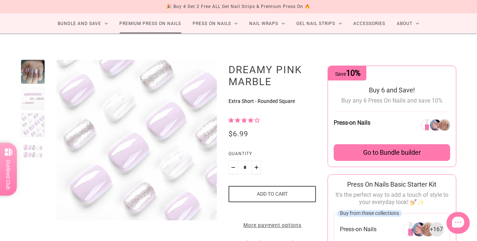  Describe the element at coordinates (369, 24) in the screenshot. I see `a: Accessories` at that location.